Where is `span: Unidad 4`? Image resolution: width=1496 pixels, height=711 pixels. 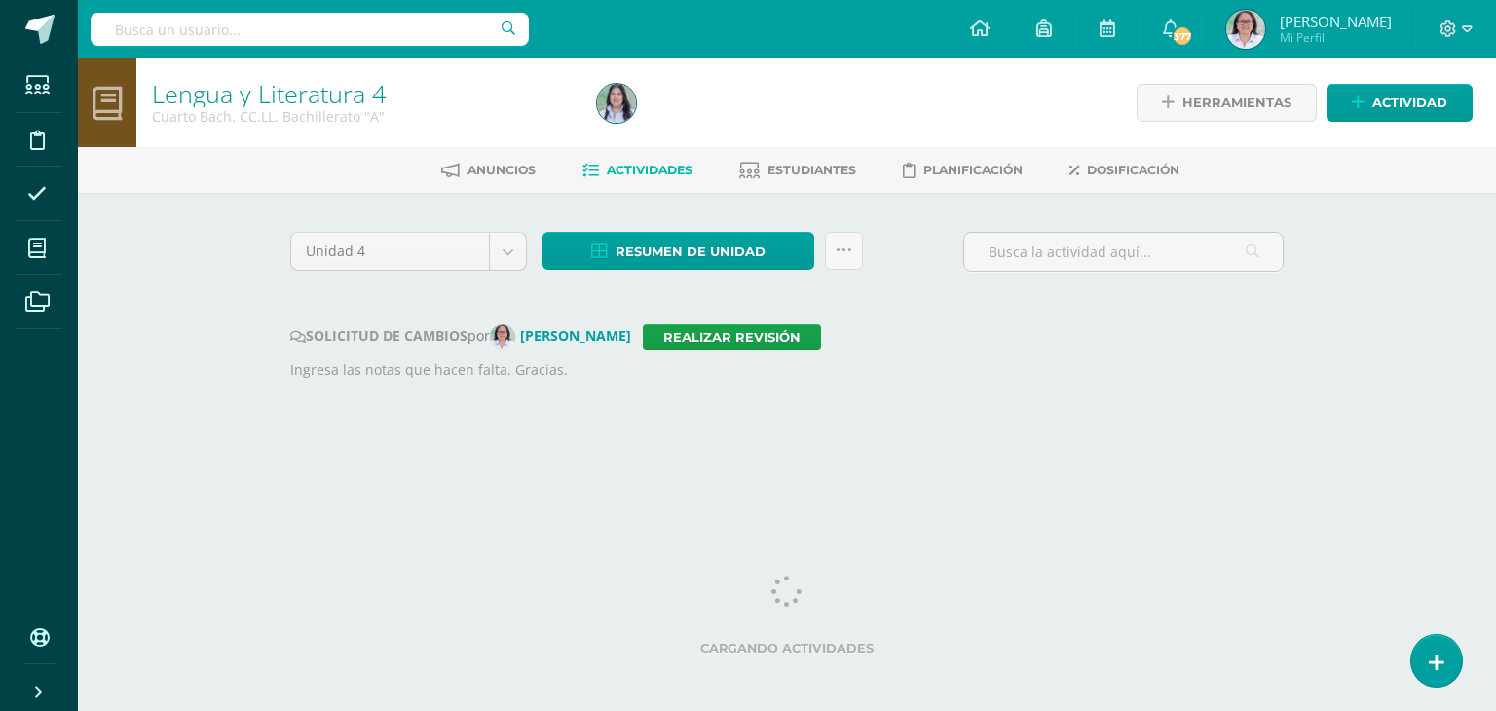 span: Unidad 4 is located at coordinates (390, 251).